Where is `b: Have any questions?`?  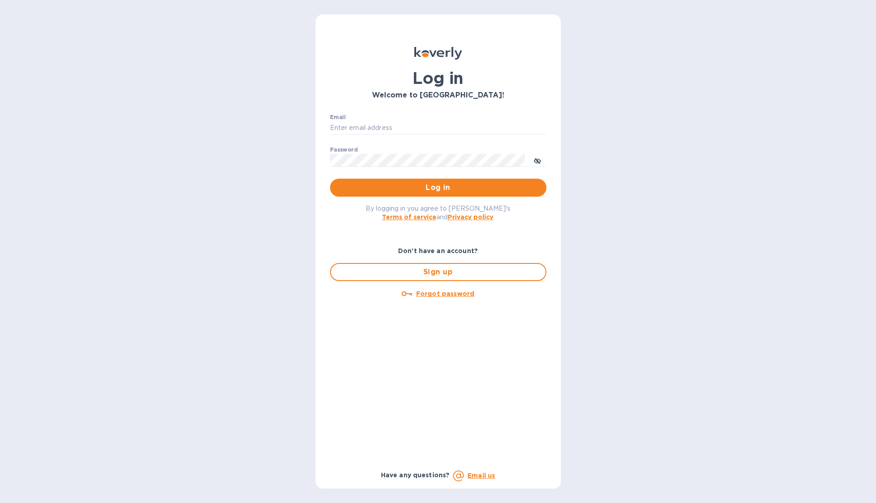
b: Have any questions? is located at coordinates (415, 475).